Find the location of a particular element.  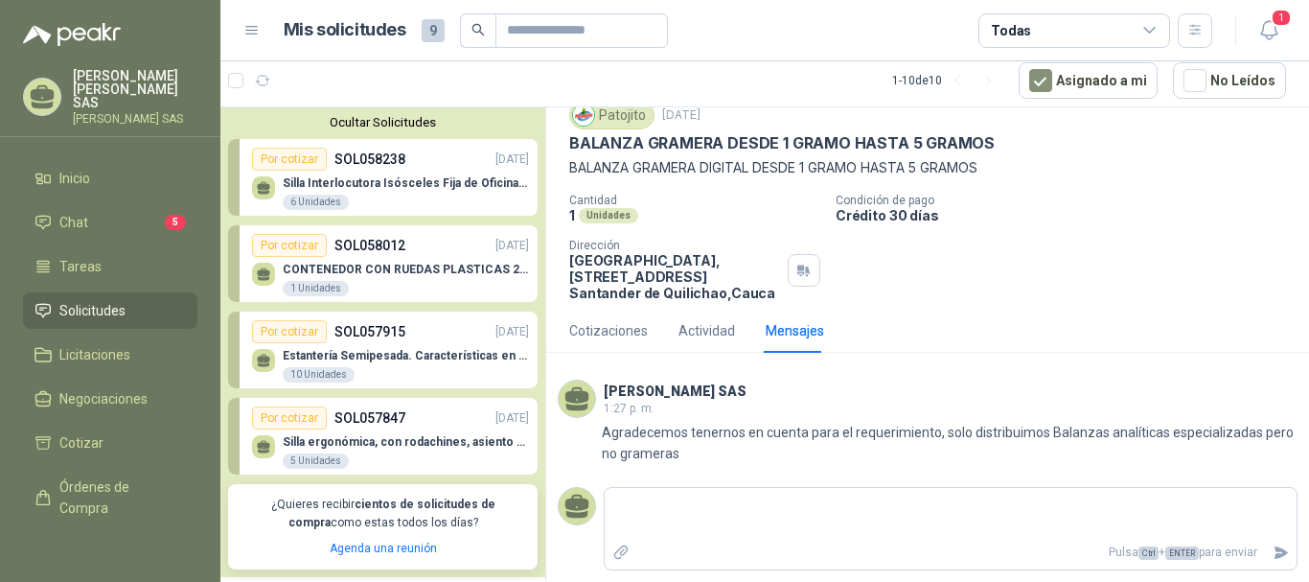

div: 6 Unidades is located at coordinates (315, 202).